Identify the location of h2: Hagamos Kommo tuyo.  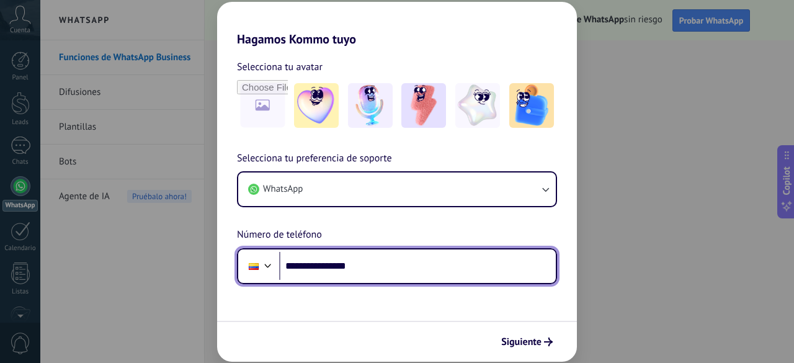
(397, 24).